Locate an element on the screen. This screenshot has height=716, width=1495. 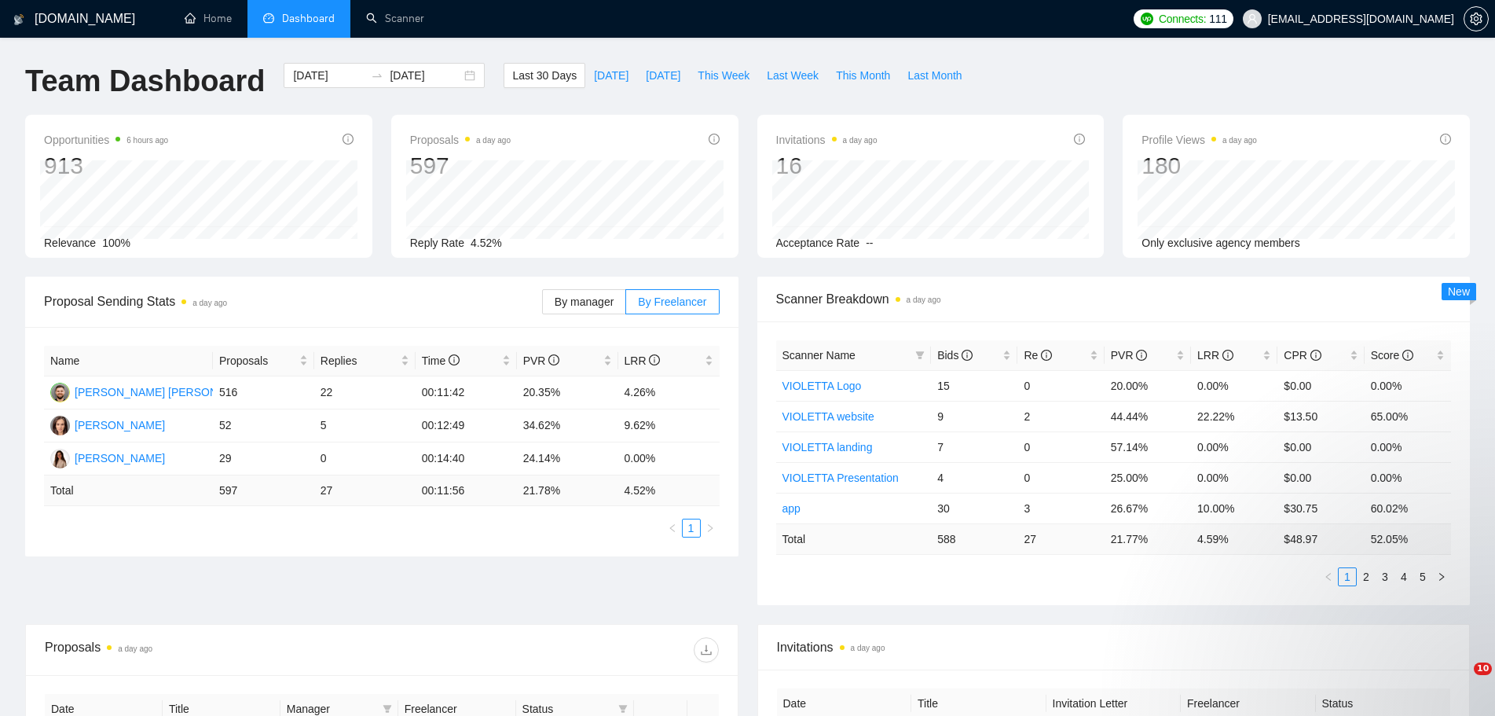
span: Proposals is located at coordinates (460, 140).